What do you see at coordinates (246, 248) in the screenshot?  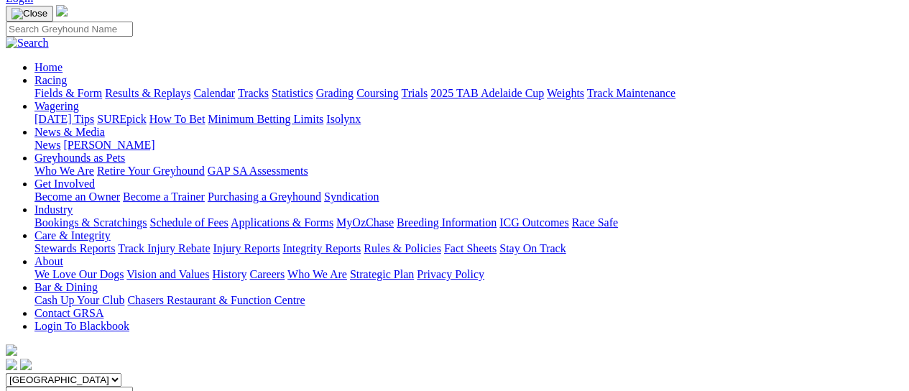 I see `a: Injury Reports` at bounding box center [246, 248].